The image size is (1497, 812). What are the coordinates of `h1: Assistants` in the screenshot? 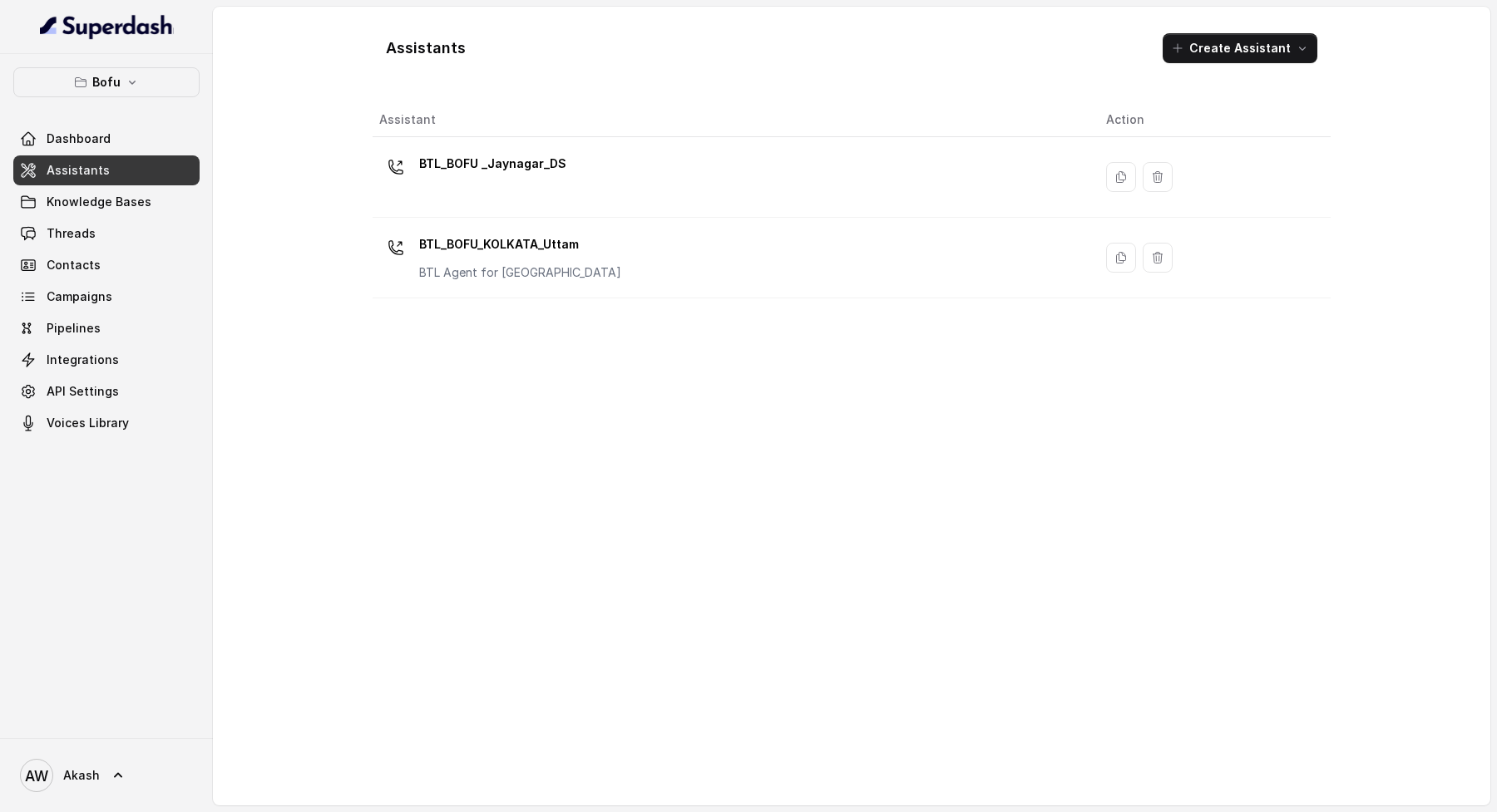 It's located at (426, 48).